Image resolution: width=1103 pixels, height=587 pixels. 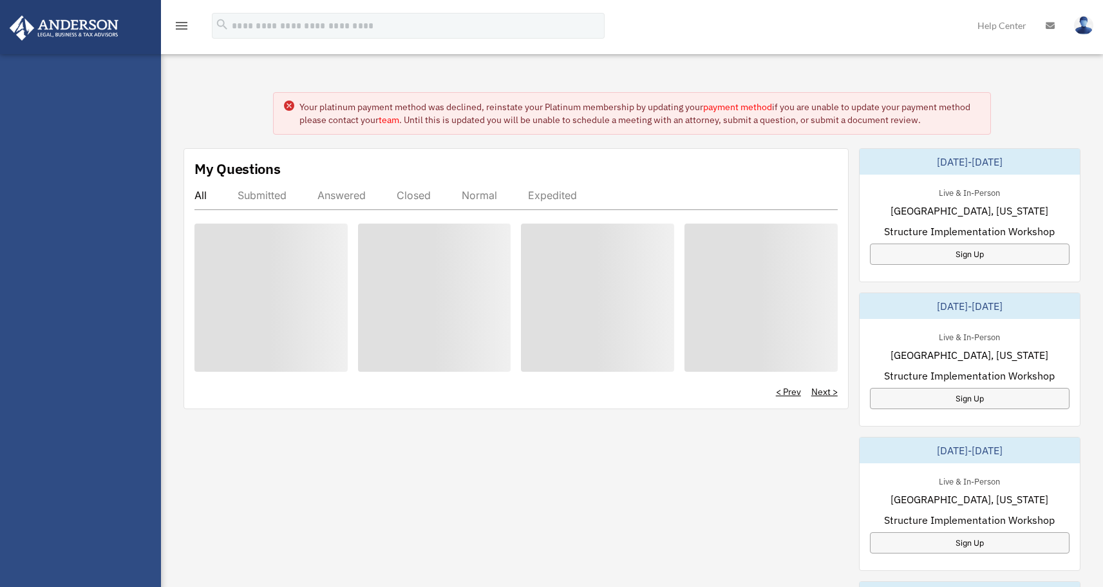 What do you see at coordinates (222, 24) in the screenshot?
I see `i: search` at bounding box center [222, 24].